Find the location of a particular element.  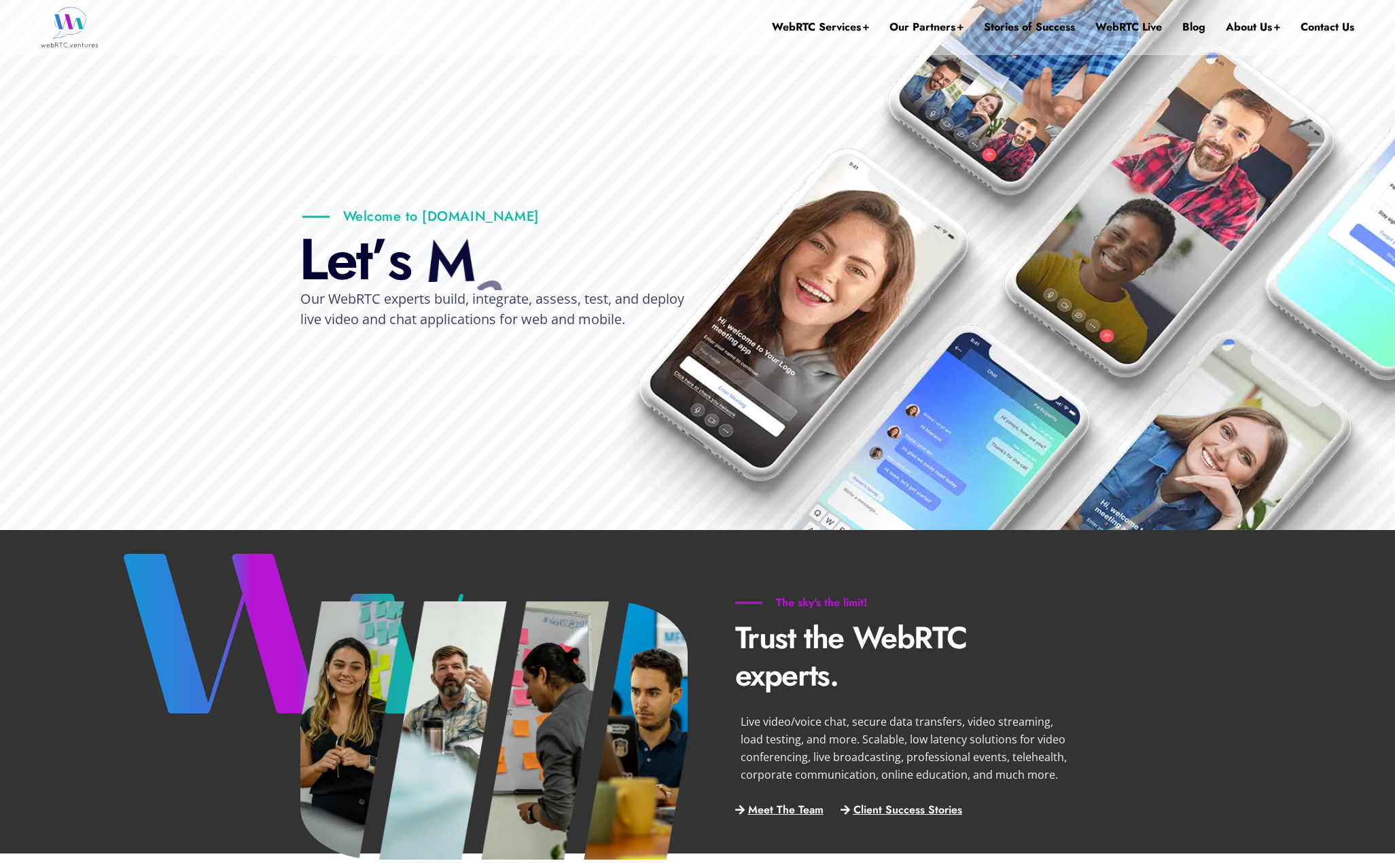

div: M is located at coordinates (450, 262).